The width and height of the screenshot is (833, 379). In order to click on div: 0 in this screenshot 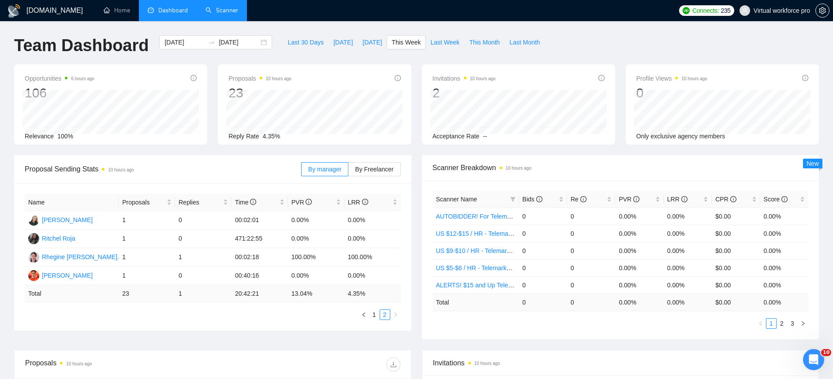, I will do `click(672, 93)`.